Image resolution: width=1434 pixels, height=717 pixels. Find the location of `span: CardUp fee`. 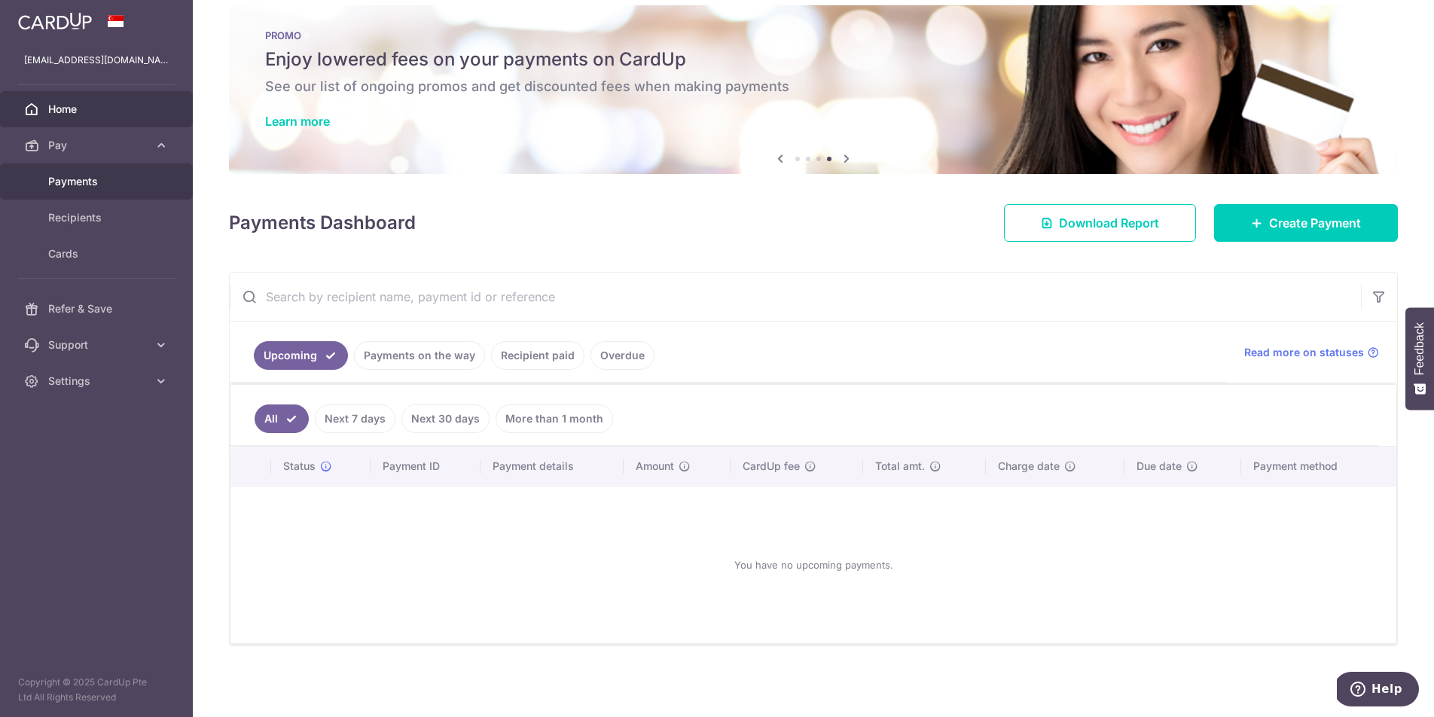

span: CardUp fee is located at coordinates (771, 466).